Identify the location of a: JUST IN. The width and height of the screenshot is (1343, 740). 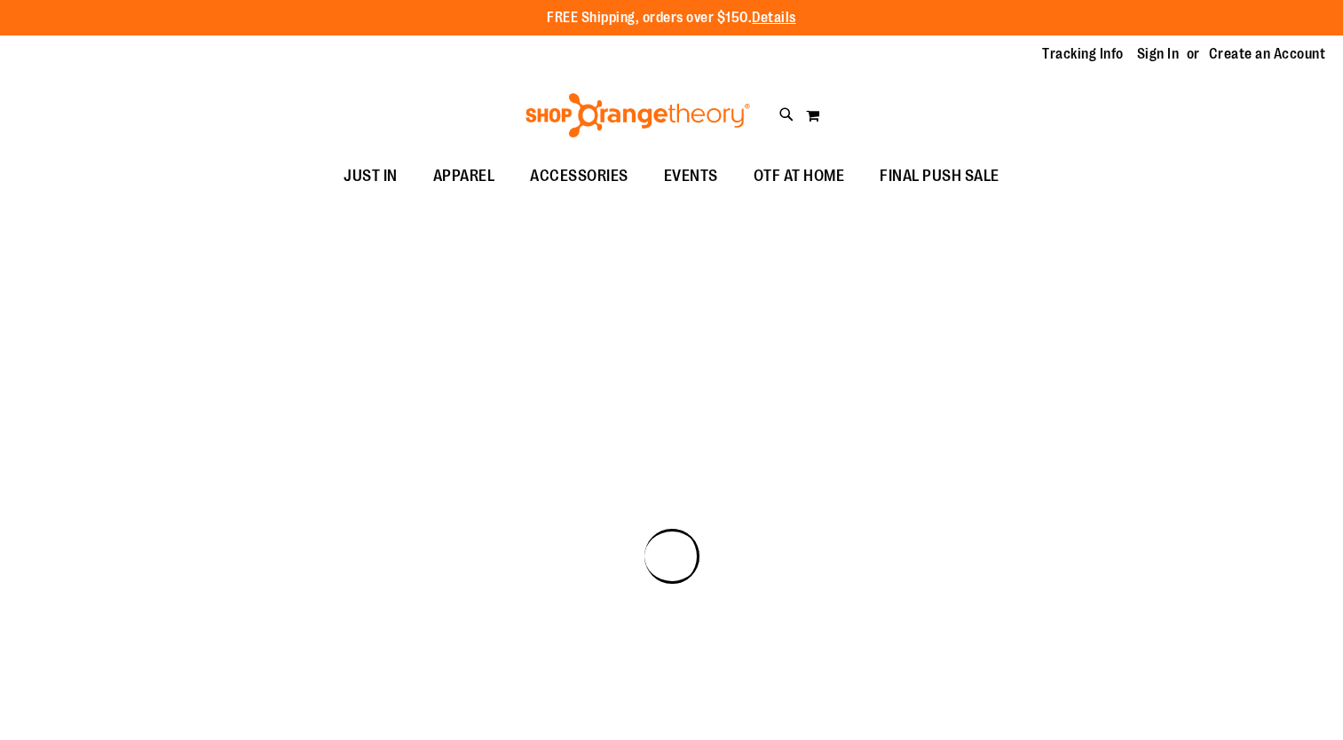
(370, 177).